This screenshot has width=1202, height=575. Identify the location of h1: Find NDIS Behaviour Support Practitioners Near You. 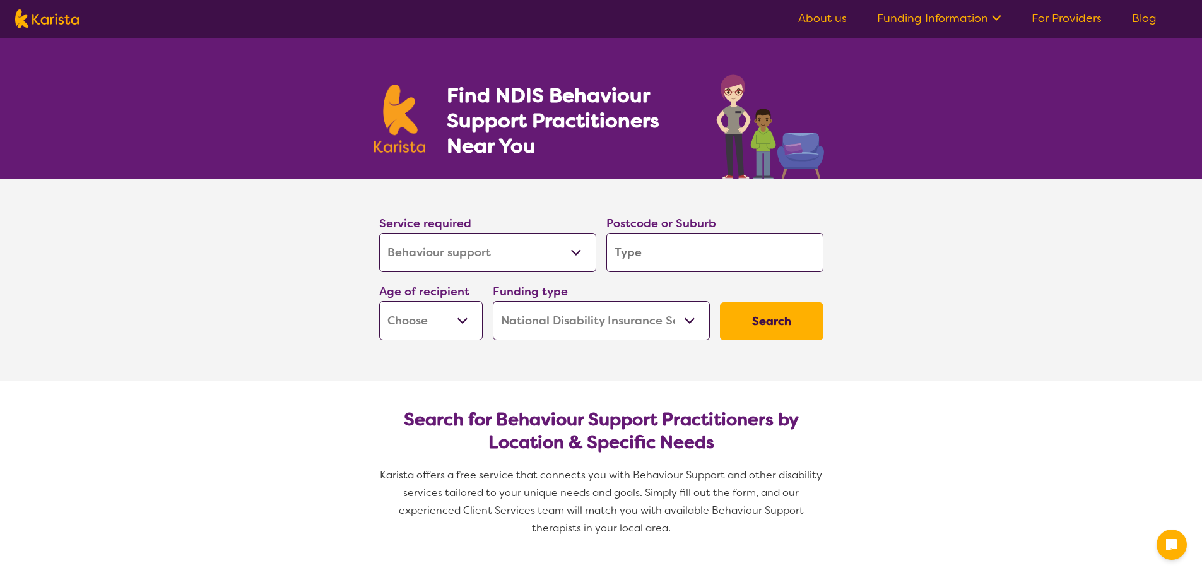
(569, 121).